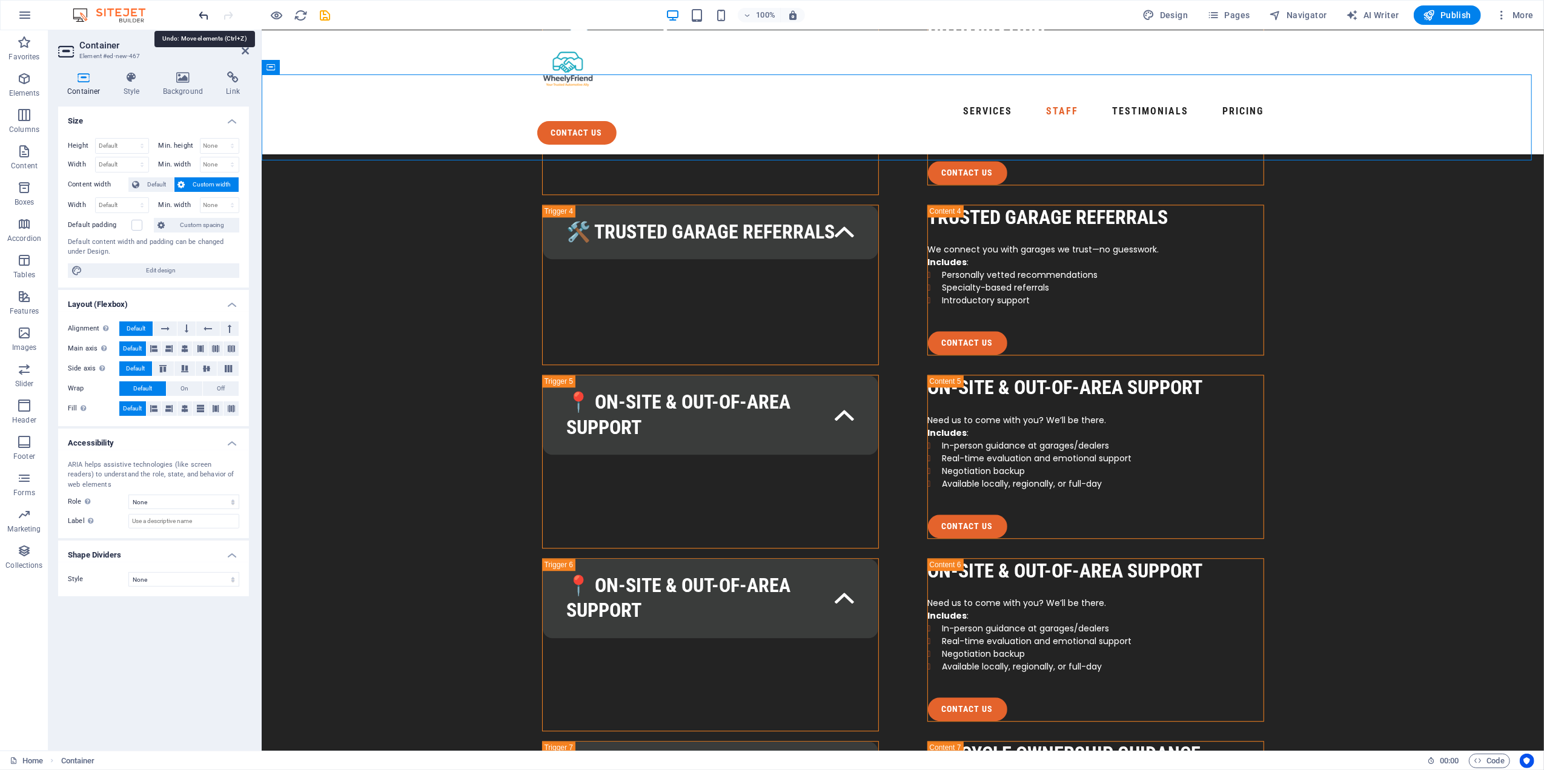 Image resolution: width=1544 pixels, height=770 pixels. What do you see at coordinates (1165, 15) in the screenshot?
I see `button: Design` at bounding box center [1165, 15].